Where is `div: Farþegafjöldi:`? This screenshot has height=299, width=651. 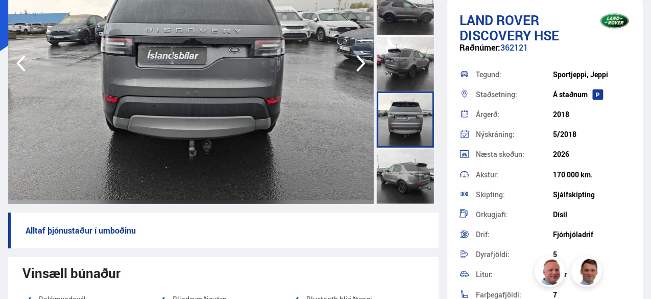
div: Farþegafjöldi: is located at coordinates (514, 294).